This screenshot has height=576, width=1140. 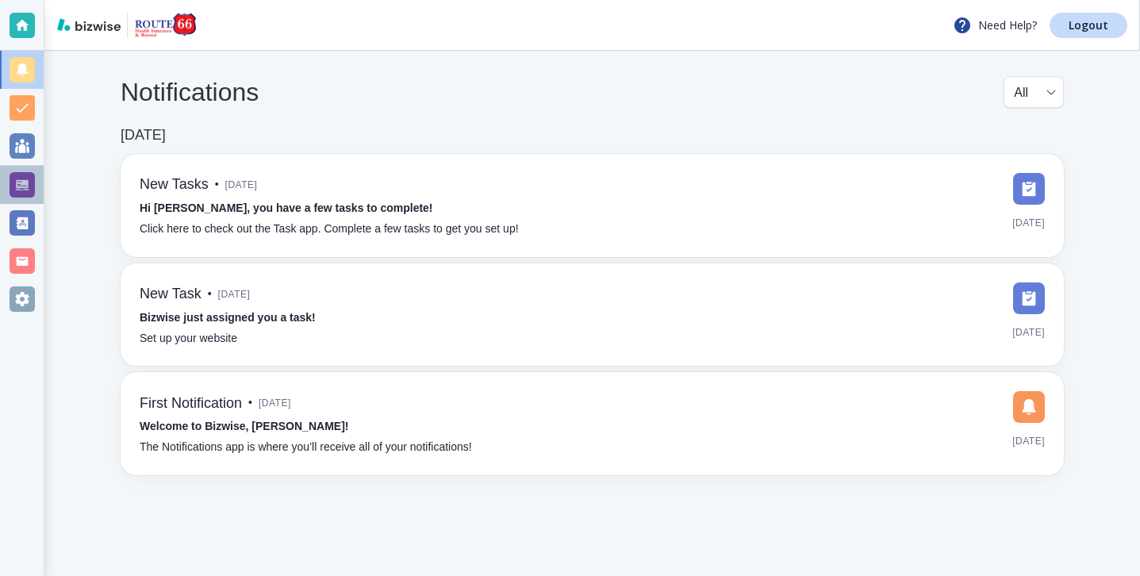 I want to click on img: bizwise, so click(x=89, y=25).